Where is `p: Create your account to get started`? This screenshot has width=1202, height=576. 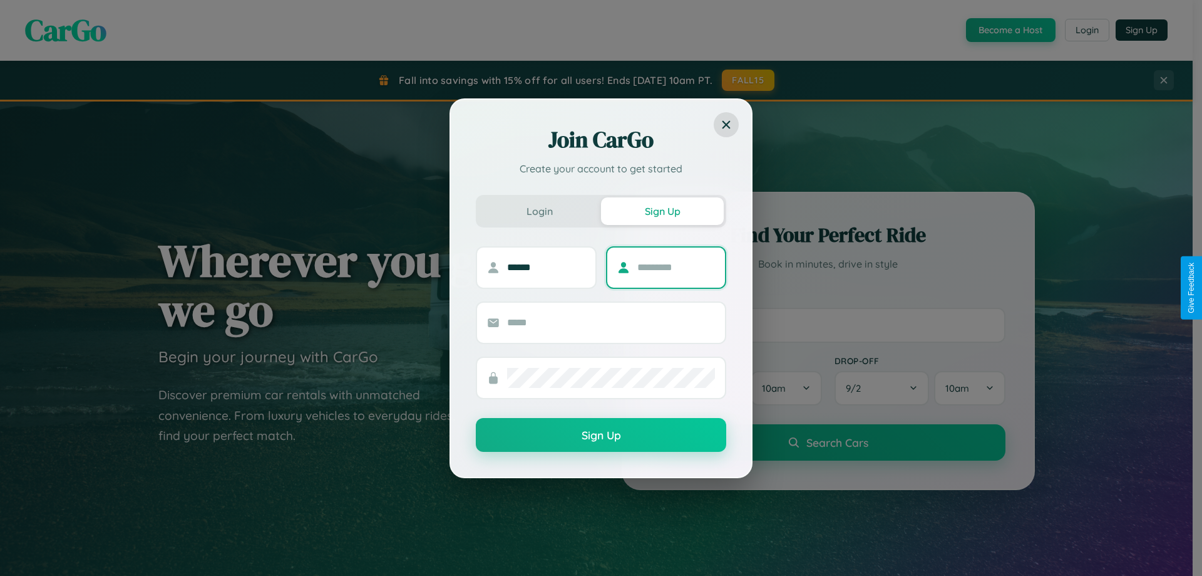
p: Create your account to get started is located at coordinates (601, 168).